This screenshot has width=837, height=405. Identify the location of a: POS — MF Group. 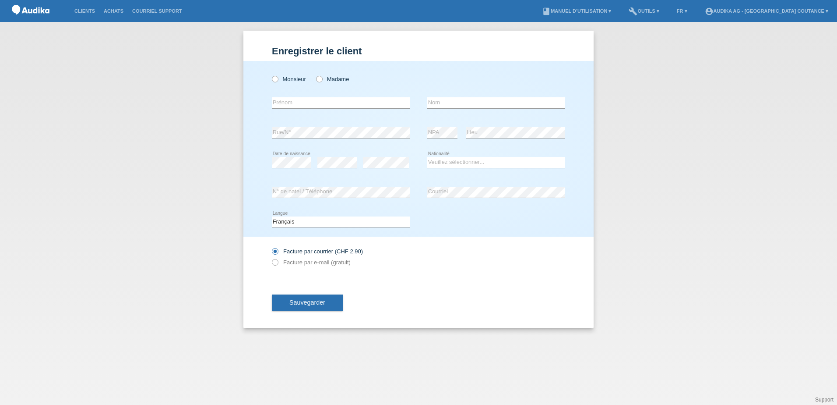
(31, 20).